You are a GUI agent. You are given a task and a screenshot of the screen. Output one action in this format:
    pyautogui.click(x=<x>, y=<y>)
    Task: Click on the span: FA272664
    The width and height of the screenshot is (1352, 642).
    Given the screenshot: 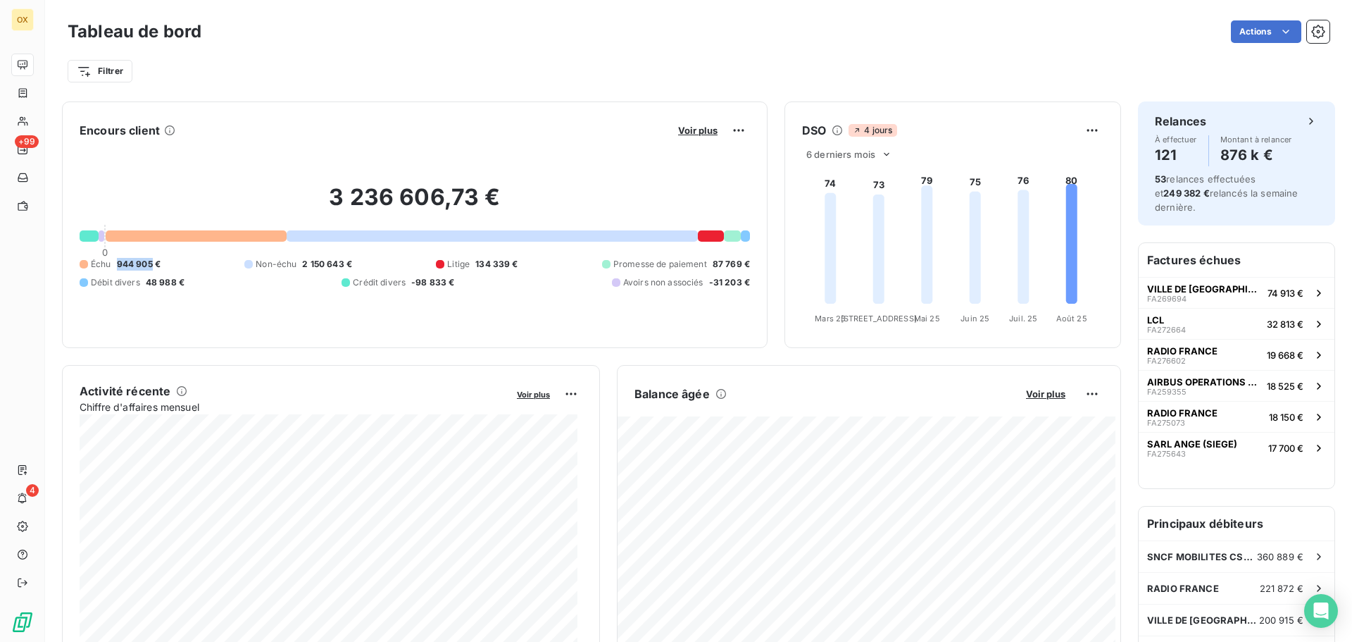 What is the action you would take?
    pyautogui.click(x=1166, y=330)
    